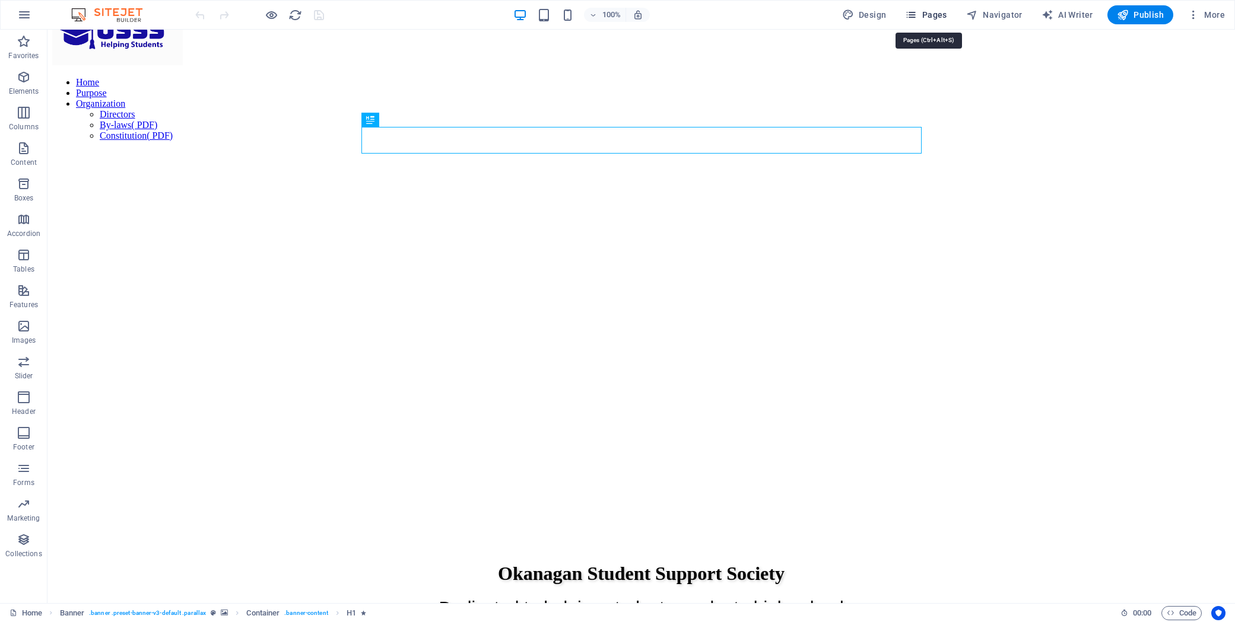 Image resolution: width=1235 pixels, height=622 pixels. Describe the element at coordinates (638, 15) in the screenshot. I see `i: On resize automatically adjust zoom level to fit chosen device.` at that location.